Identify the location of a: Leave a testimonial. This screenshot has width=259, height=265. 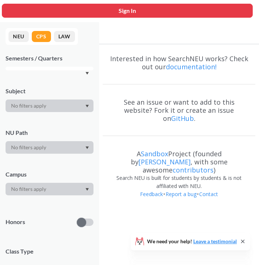
(215, 241).